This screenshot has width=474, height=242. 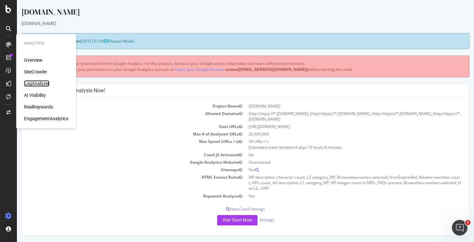 What do you see at coordinates (38, 107) in the screenshot?
I see `a: RealKeywords` at bounding box center [38, 107].